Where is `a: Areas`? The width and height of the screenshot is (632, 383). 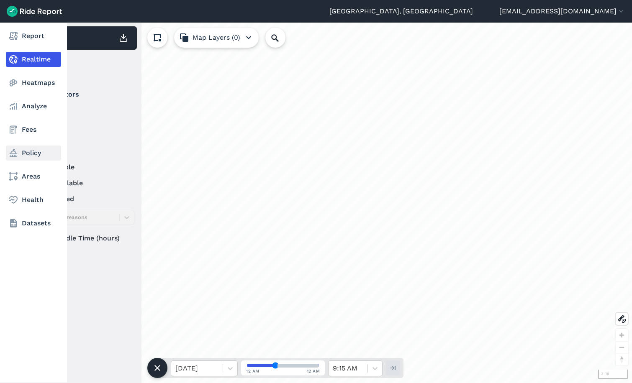
a: Areas is located at coordinates (33, 177).